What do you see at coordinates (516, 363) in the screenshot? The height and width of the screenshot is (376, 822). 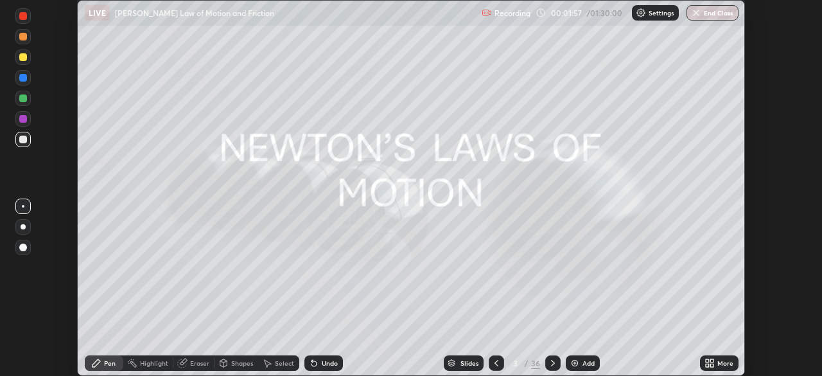 I see `div: 3` at bounding box center [516, 363].